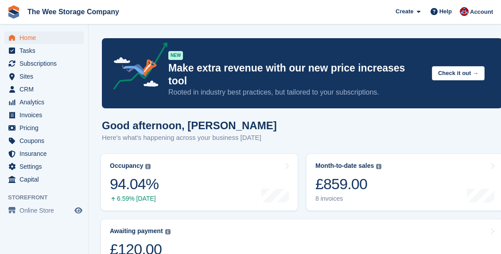 Image resolution: width=501 pixels, height=254 pixels. I want to click on div: £859.00, so click(348, 184).